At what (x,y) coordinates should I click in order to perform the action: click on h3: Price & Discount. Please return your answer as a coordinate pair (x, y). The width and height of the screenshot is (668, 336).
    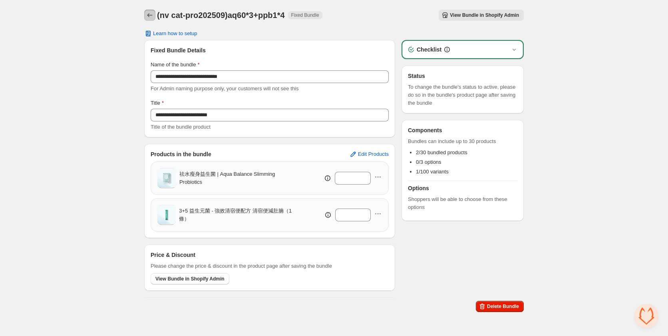
    Looking at the image, I should click on (173, 255).